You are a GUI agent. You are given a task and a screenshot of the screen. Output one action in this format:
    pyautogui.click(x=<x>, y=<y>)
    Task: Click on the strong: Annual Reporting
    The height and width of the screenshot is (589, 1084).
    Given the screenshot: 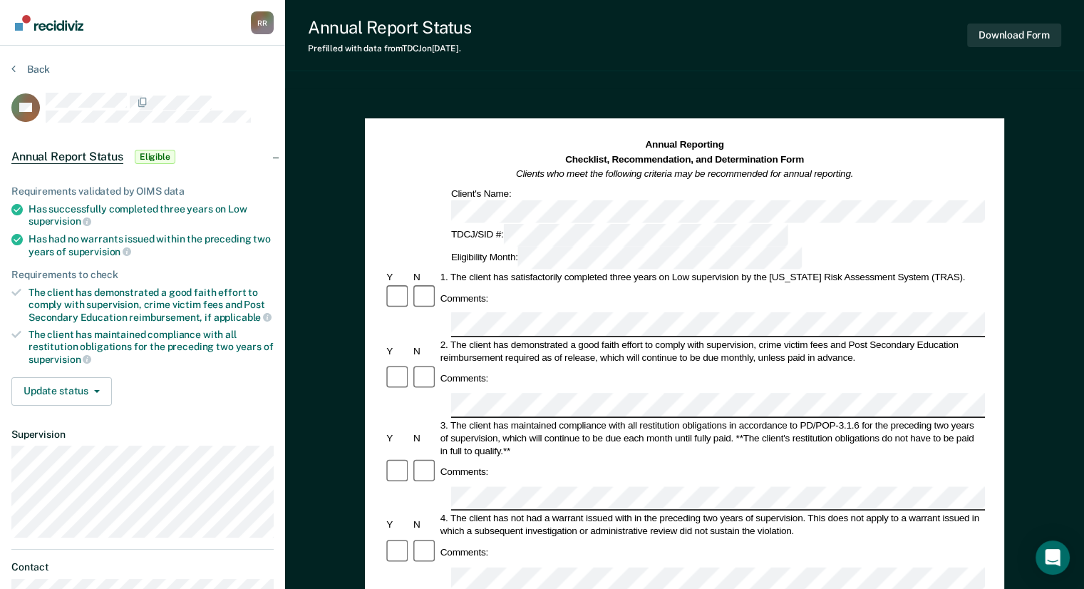 What is the action you would take?
    pyautogui.click(x=685, y=144)
    